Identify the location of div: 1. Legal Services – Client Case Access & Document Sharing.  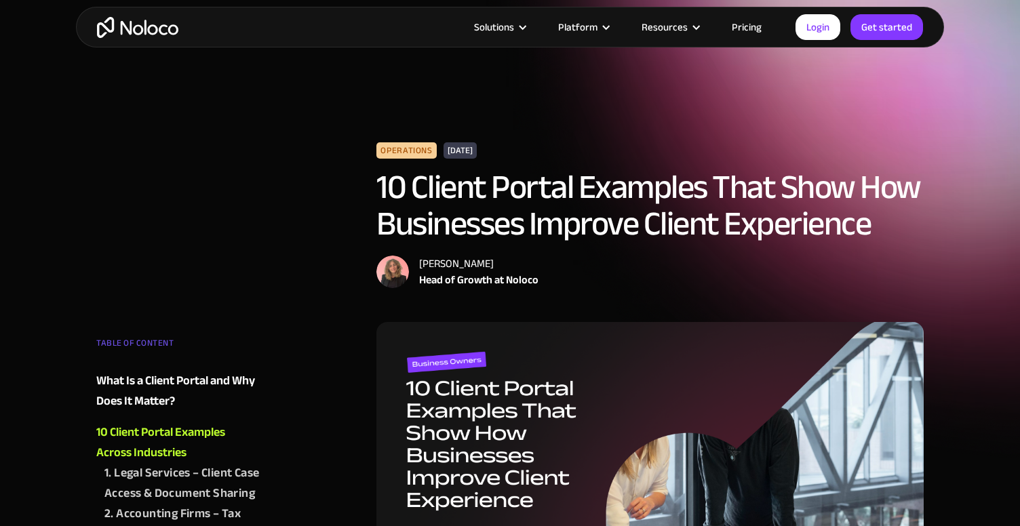
(182, 484).